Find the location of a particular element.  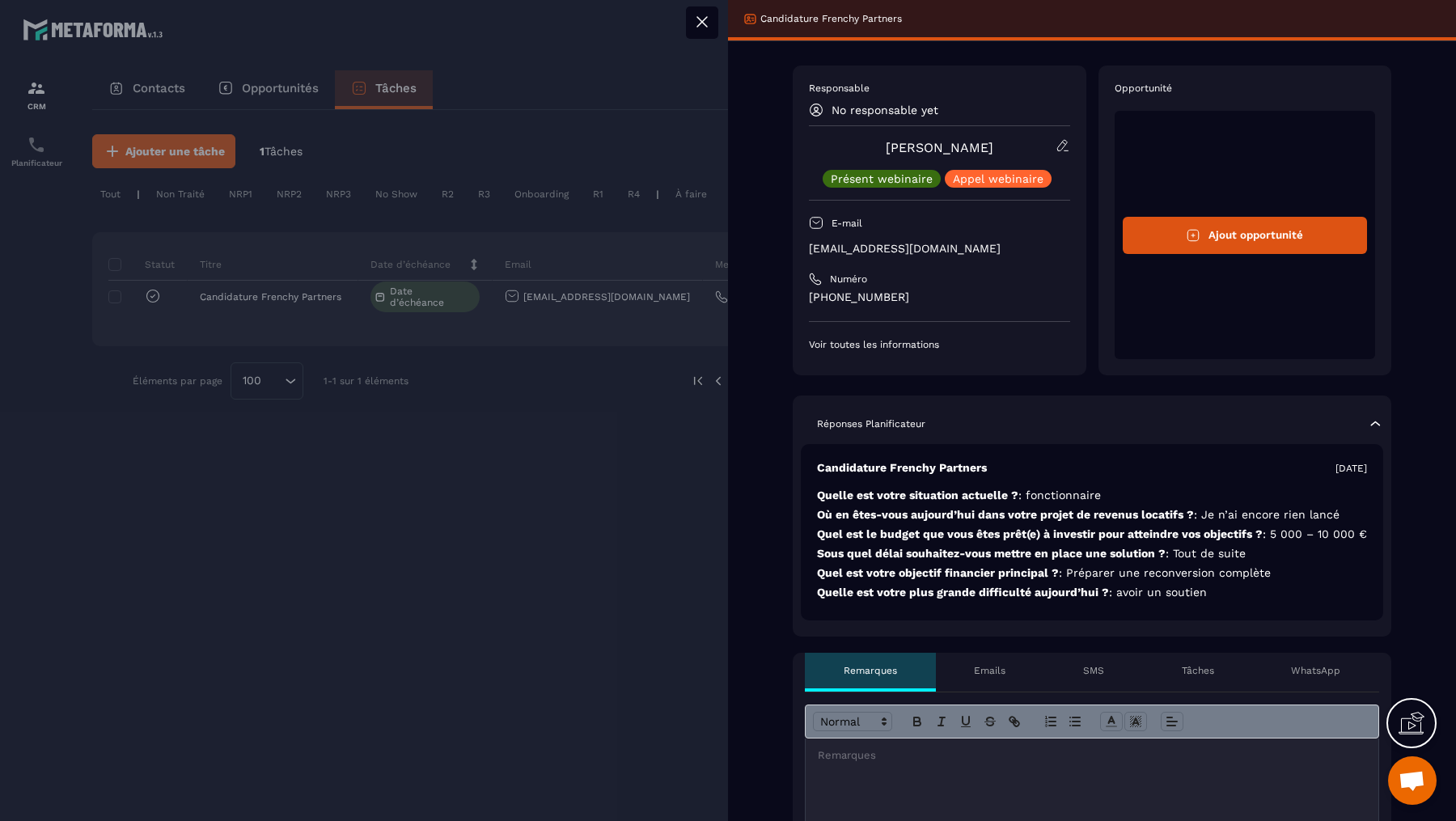

p: Quel est votre objectif financier principal ? is located at coordinates (1092, 573).